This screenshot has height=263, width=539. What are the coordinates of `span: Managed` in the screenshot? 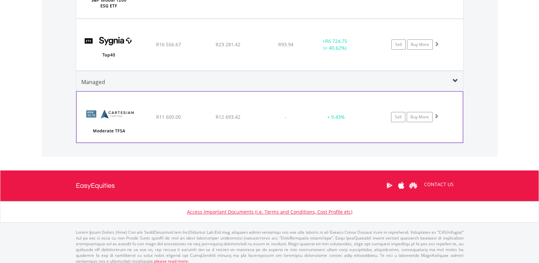 It's located at (93, 82).